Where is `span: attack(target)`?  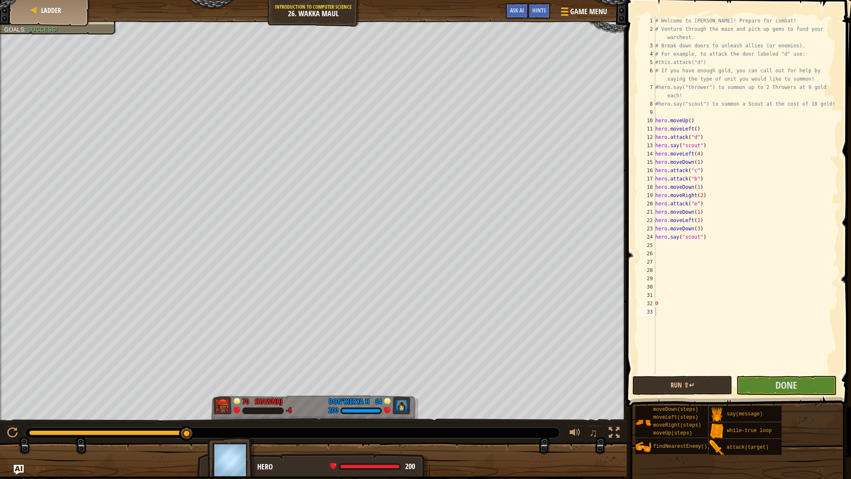 span: attack(target) is located at coordinates (748, 447).